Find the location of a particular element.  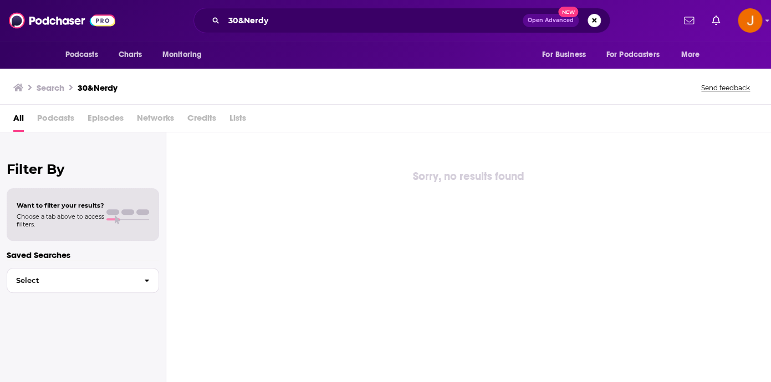

p: Saved Searches is located at coordinates (83, 255).